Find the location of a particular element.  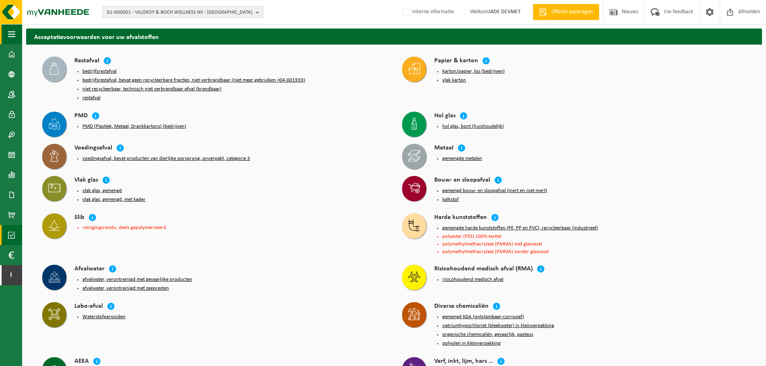

h4: Afvalwater is located at coordinates (89, 269).